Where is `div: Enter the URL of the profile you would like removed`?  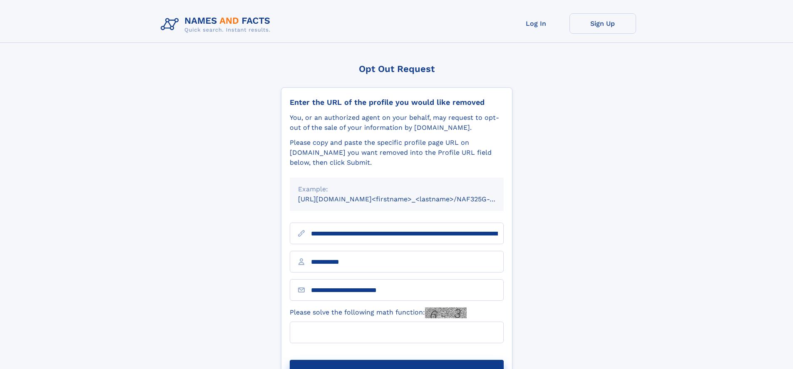
div: Enter the URL of the profile you would like removed is located at coordinates (397, 102).